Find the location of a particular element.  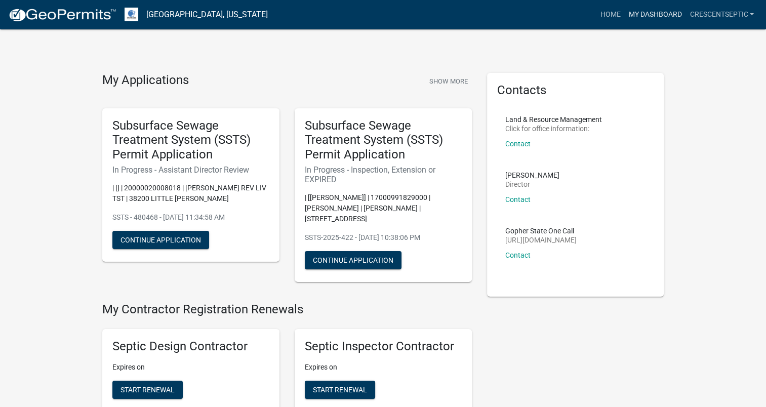

p: Director is located at coordinates (532, 184).